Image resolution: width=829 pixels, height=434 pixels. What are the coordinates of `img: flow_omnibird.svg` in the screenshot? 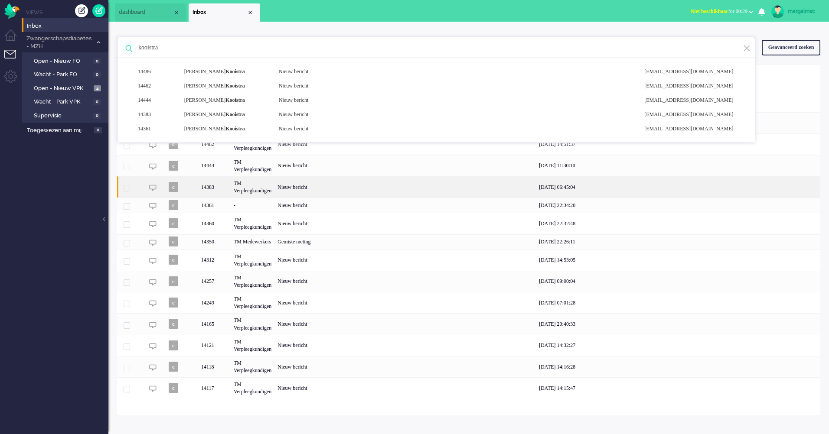 It's located at (12, 11).